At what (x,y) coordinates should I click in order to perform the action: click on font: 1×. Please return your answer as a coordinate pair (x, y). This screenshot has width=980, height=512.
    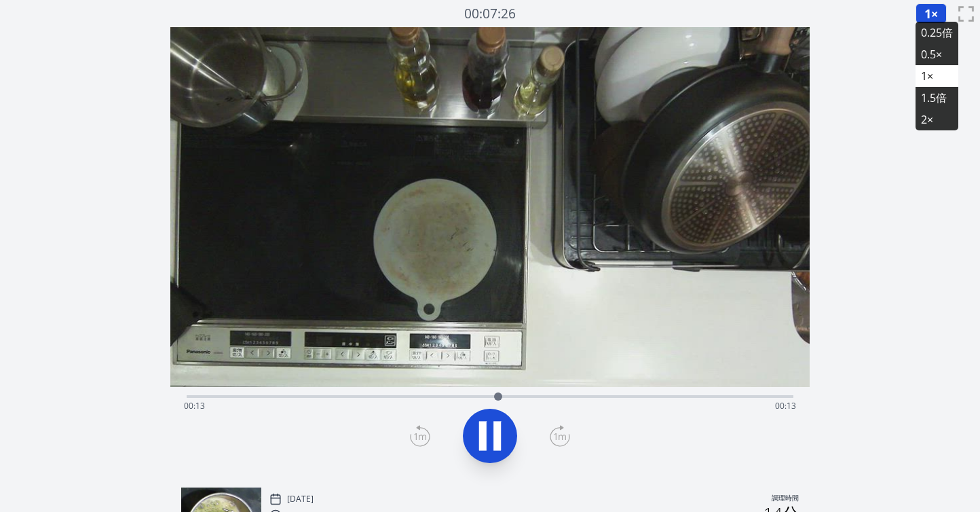
    Looking at the image, I should click on (927, 76).